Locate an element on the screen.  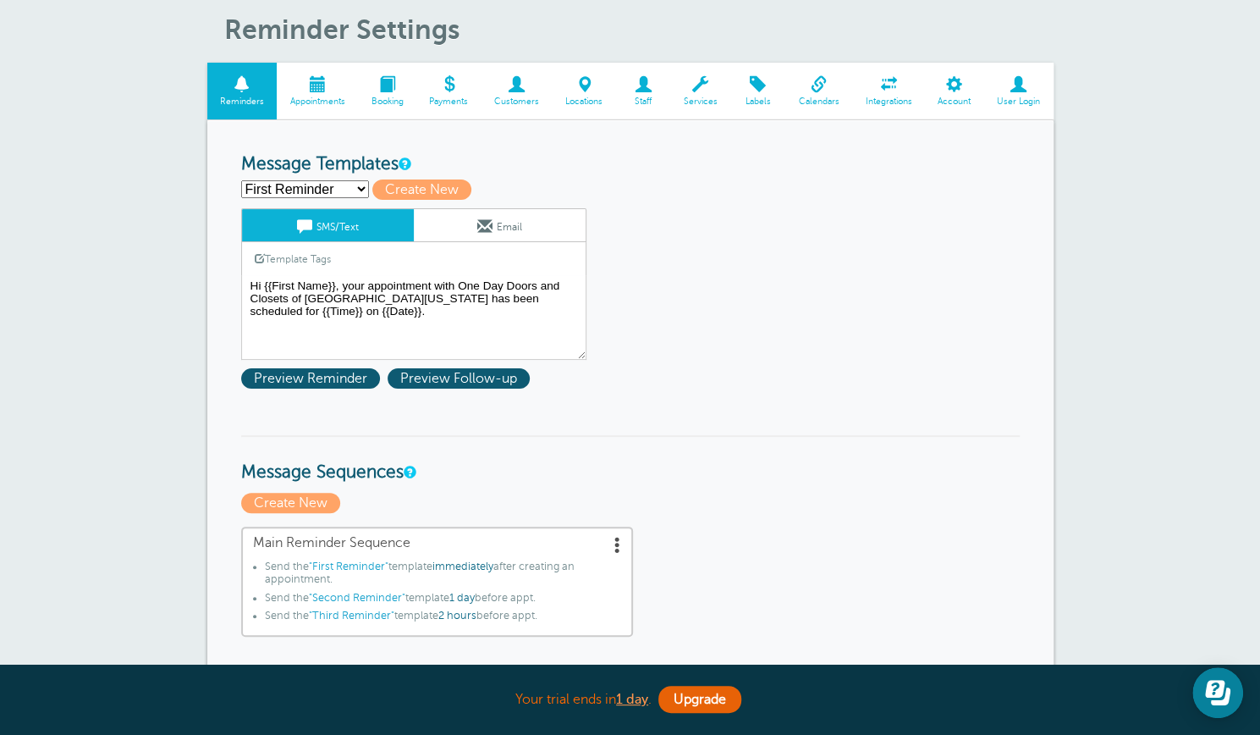
span: Customers is located at coordinates (517, 102).